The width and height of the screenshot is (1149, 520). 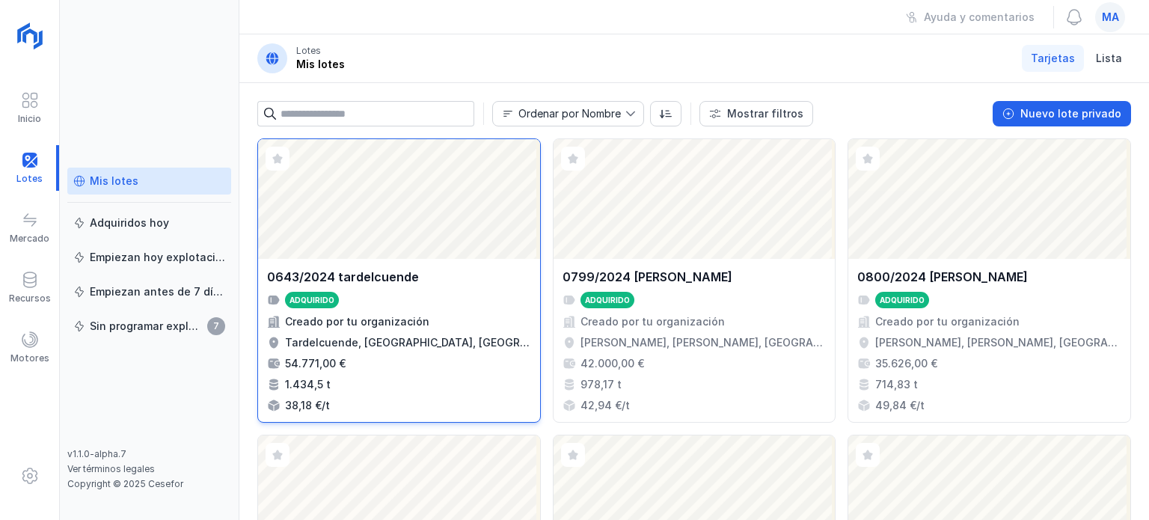 What do you see at coordinates (979, 17) in the screenshot?
I see `div: Ayuda y comentarios` at bounding box center [979, 17].